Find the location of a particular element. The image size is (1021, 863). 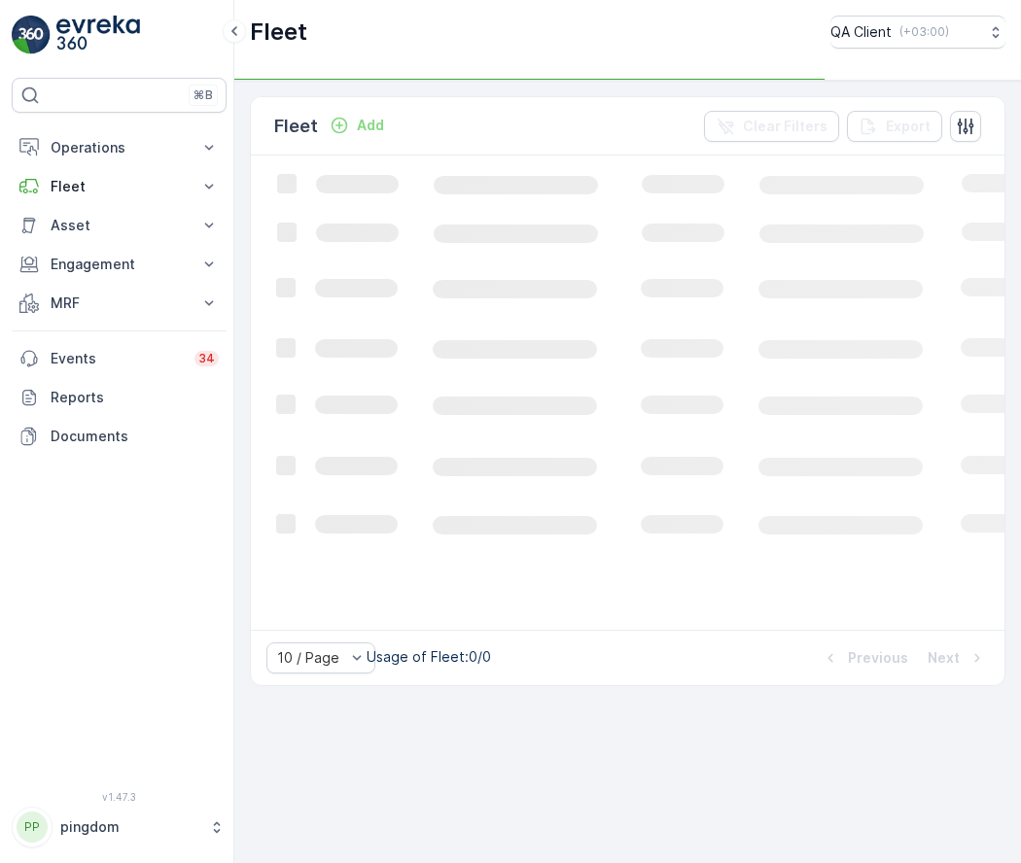

p: Usage of Fleet : 0/0 is located at coordinates (429, 657).